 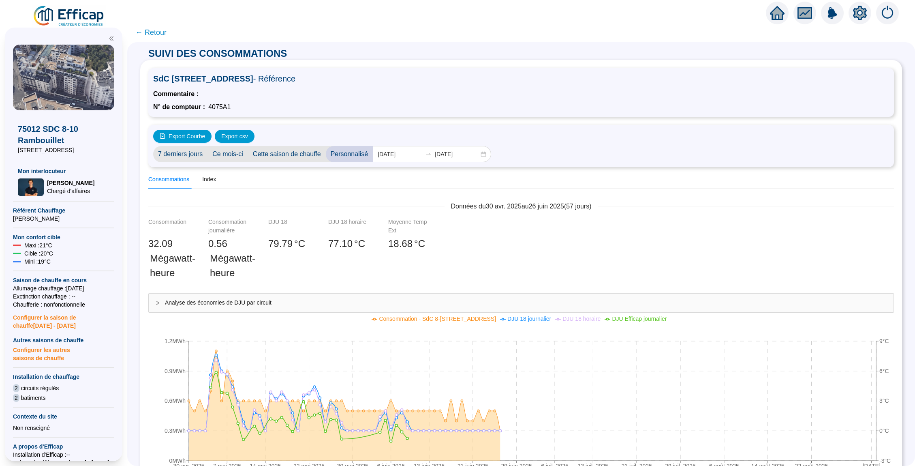 I want to click on img: Chargé d'affaires, so click(x=31, y=187).